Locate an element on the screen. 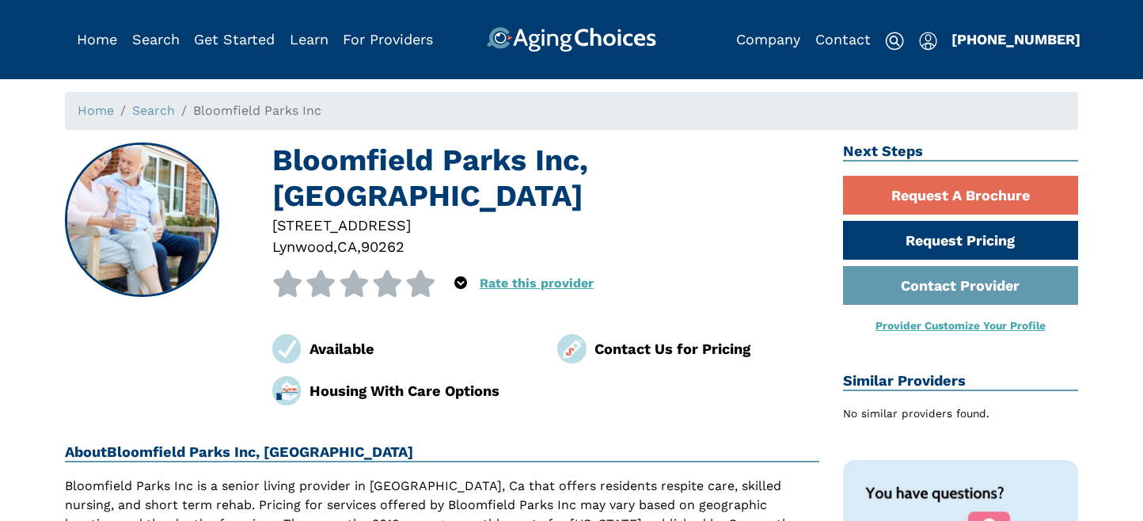 This screenshot has height=521, width=1143. a: For Providers is located at coordinates (388, 39).